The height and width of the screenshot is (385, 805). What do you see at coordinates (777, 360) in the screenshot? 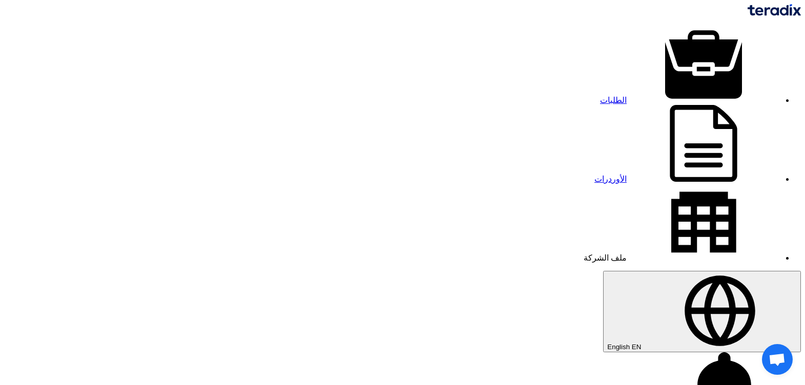
I see `a: Open chat` at bounding box center [777, 360].